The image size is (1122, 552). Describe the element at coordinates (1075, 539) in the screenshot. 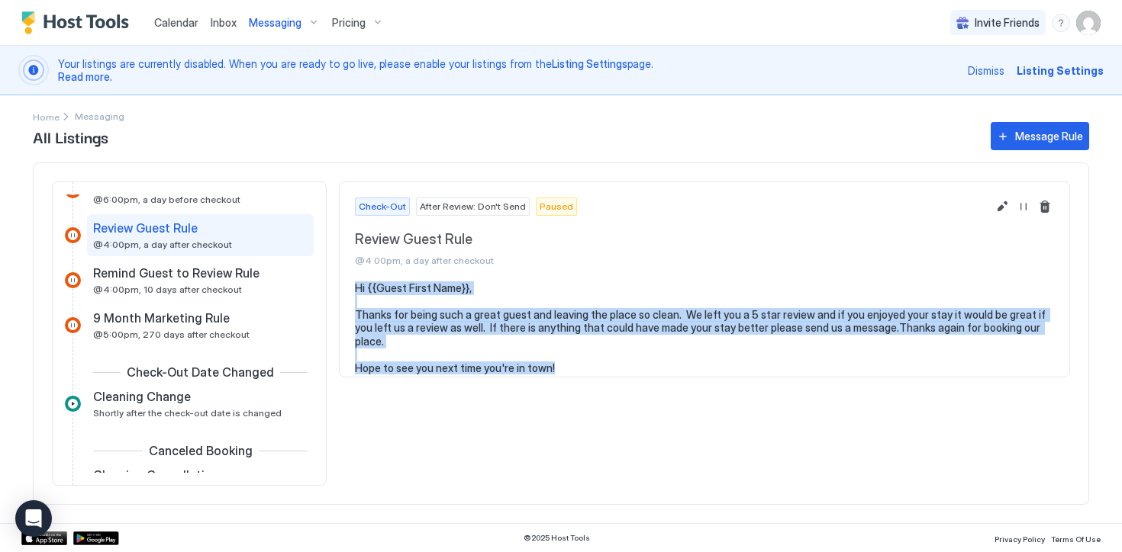

I see `span: Terms Of Use` at that location.